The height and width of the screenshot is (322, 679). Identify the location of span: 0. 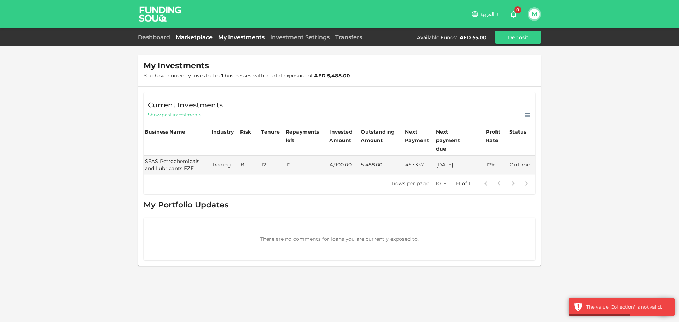
(517, 10).